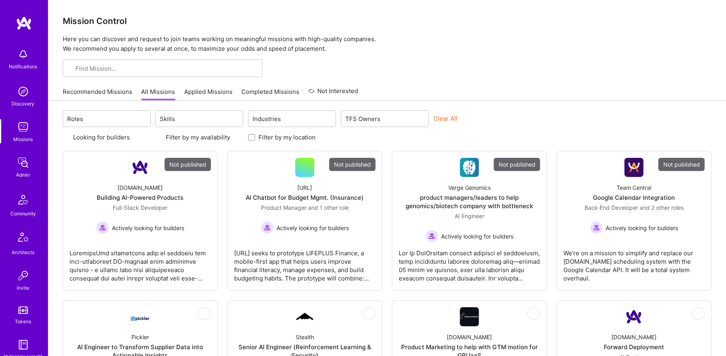 This screenshot has height=356, width=726. Describe the element at coordinates (23, 345) in the screenshot. I see `img: guide book` at that location.